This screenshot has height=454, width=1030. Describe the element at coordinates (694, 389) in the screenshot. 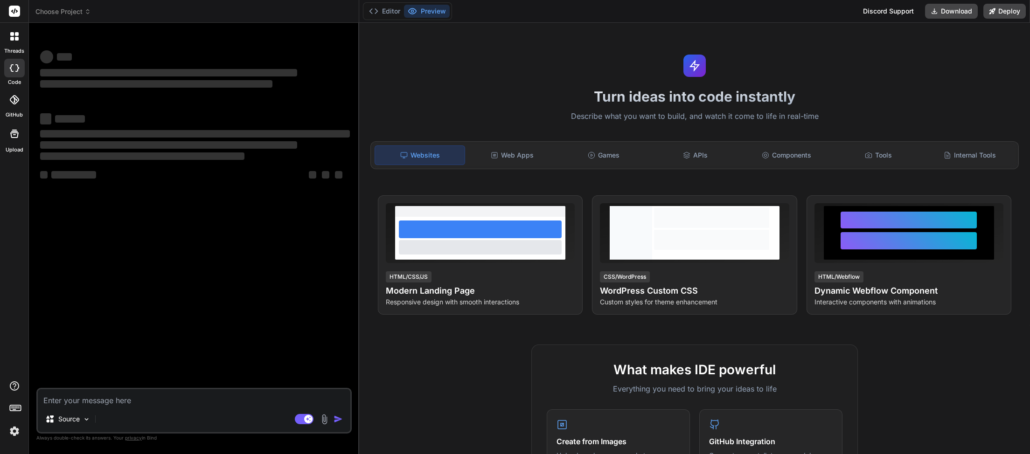

I see `p: Everything you need to bring your ideas to life` at that location.